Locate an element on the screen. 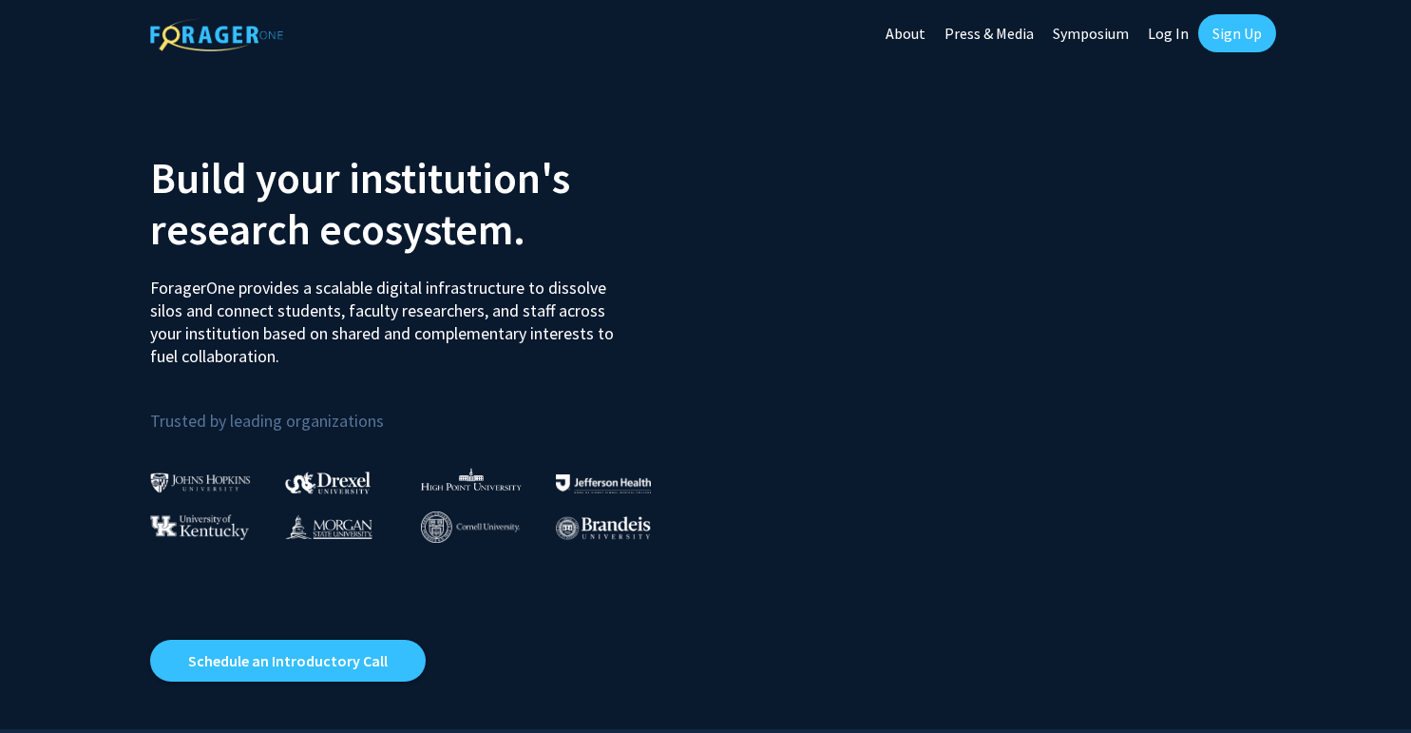 The image size is (1411, 733). a: Sign Up is located at coordinates (1237, 33).